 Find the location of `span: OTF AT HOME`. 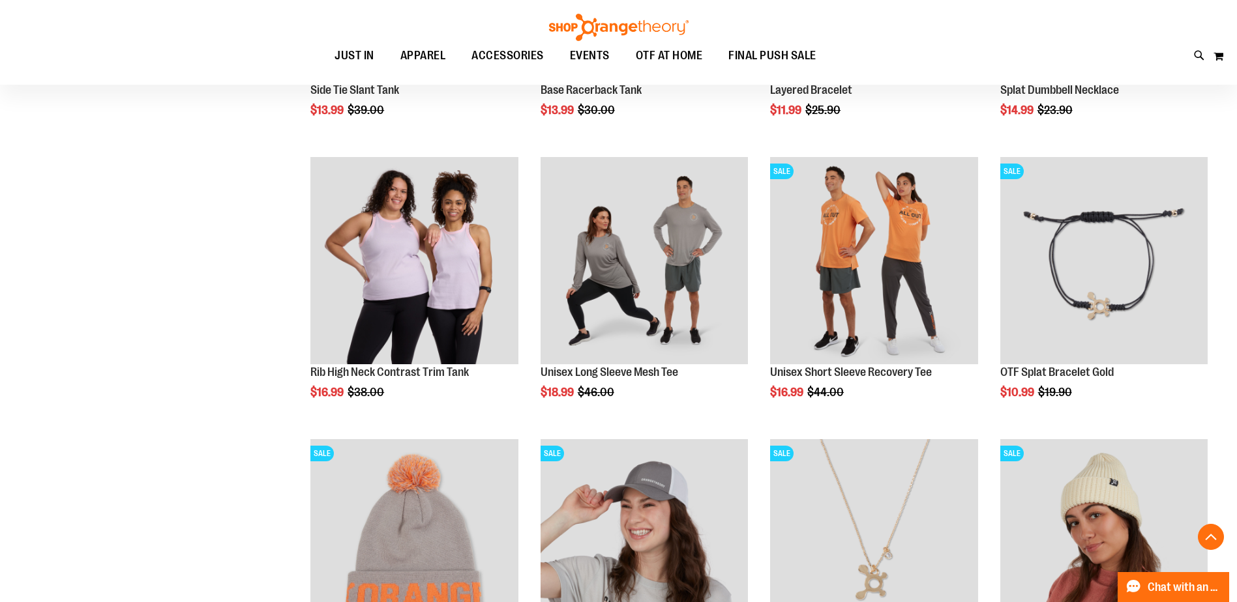

span: OTF AT HOME is located at coordinates (669, 55).